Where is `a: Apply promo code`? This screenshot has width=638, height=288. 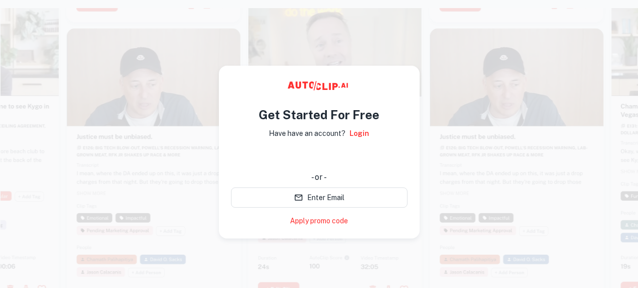 a: Apply promo code is located at coordinates (319, 220).